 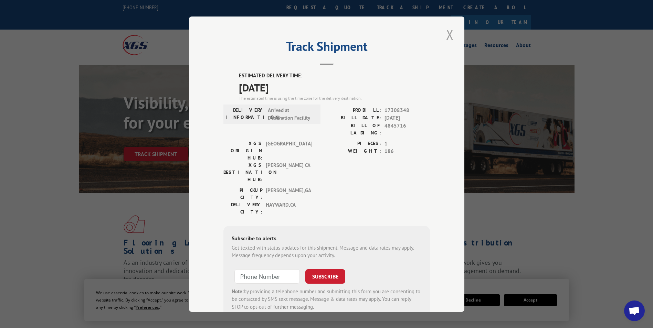 What do you see at coordinates (354, 118) in the screenshot?
I see `label: BILL DATE:` at bounding box center [354, 118].